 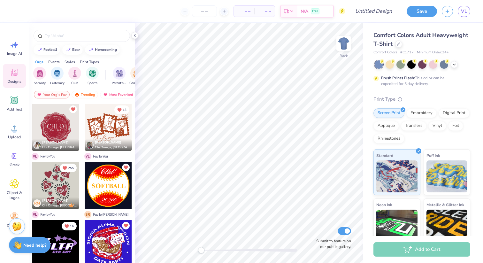 What do you see at coordinates (52, 95) in the screenshot?
I see `div: Your Org's Fav` at bounding box center [52, 95].